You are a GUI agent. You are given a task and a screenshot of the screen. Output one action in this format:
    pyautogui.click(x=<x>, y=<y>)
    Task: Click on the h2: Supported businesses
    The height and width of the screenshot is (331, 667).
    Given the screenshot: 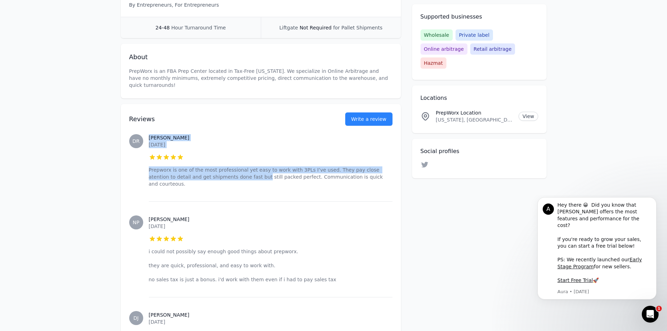 What is the action you would take?
    pyautogui.click(x=479, y=17)
    